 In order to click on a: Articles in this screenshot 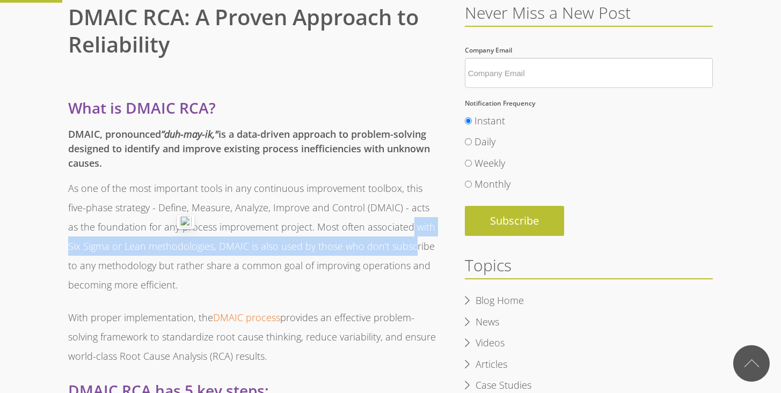, I will do `click(491, 365)`.